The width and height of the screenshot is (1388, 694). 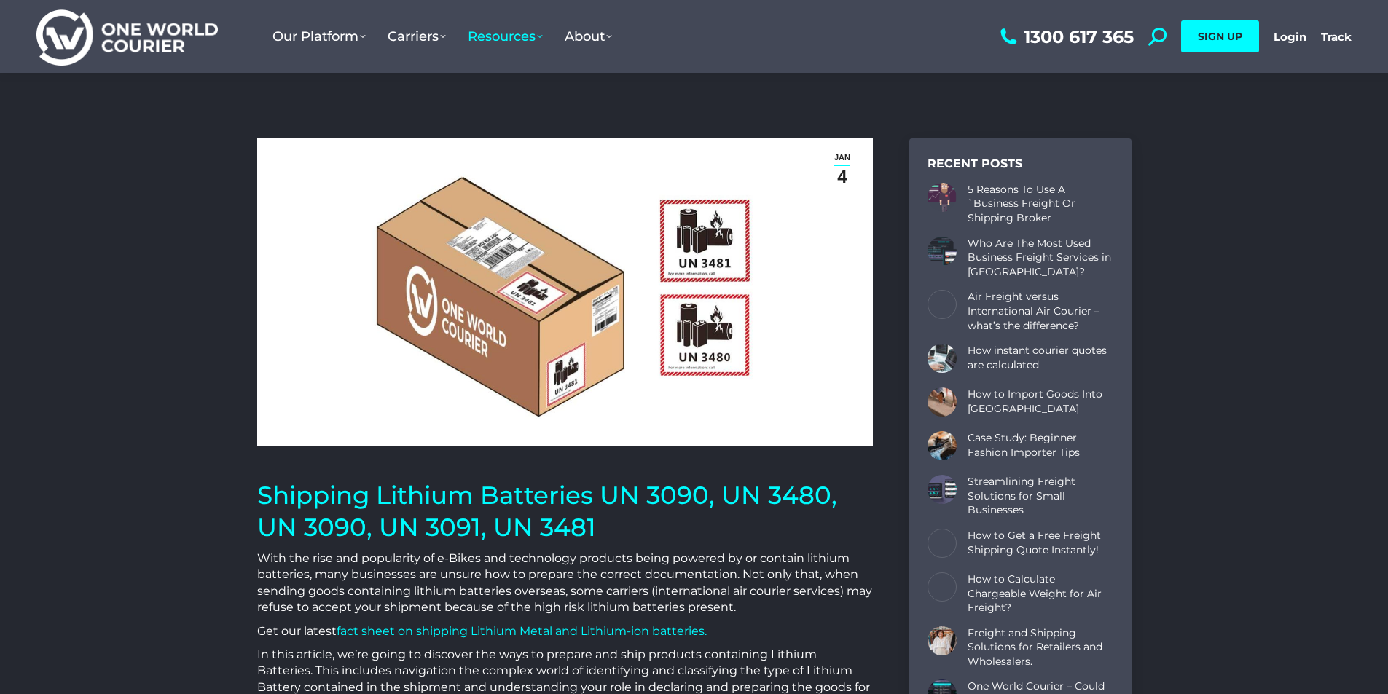 I want to click on a: Resources, so click(x=505, y=36).